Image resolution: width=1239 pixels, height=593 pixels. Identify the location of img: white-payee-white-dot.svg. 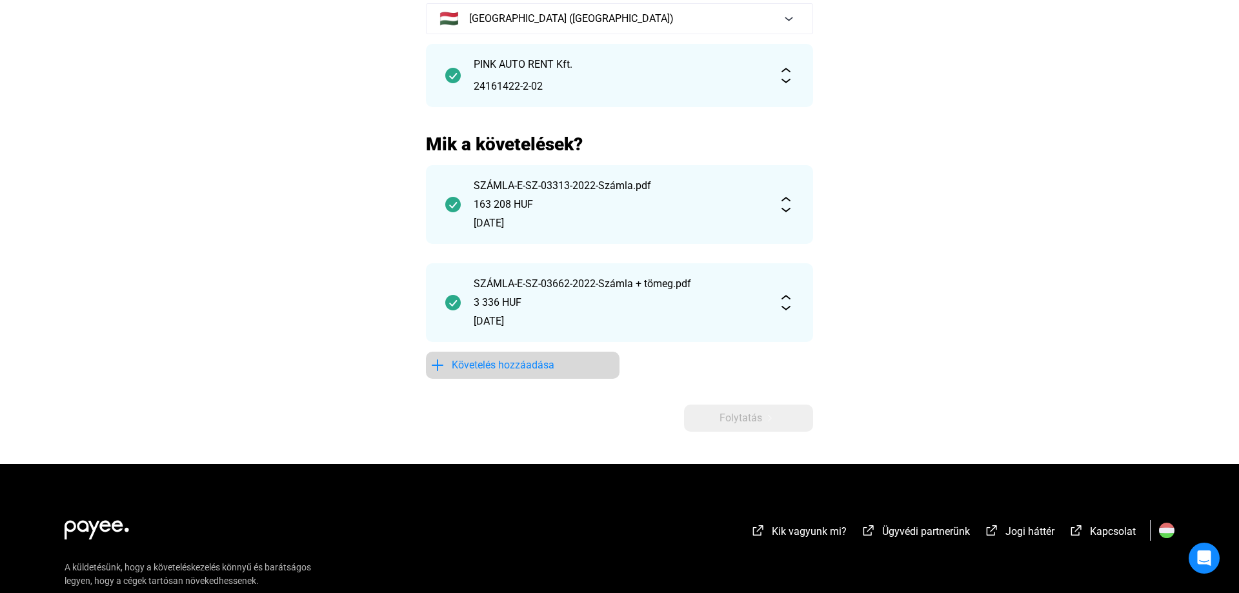
(97, 526).